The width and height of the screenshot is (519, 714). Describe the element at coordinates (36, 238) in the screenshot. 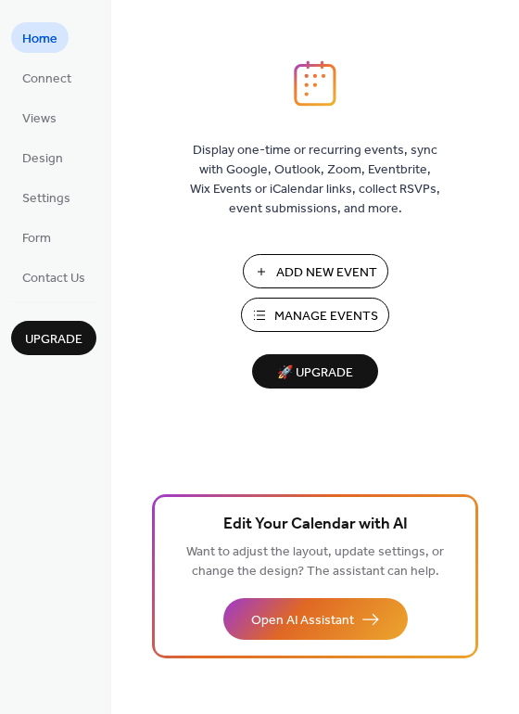

I see `span: Form` at that location.